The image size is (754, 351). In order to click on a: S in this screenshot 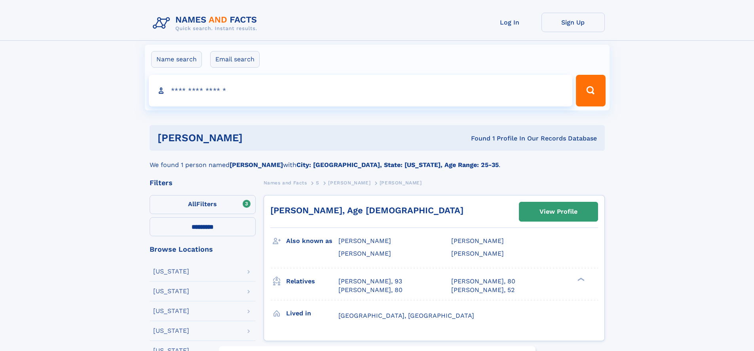, I will do `click(317, 182)`.